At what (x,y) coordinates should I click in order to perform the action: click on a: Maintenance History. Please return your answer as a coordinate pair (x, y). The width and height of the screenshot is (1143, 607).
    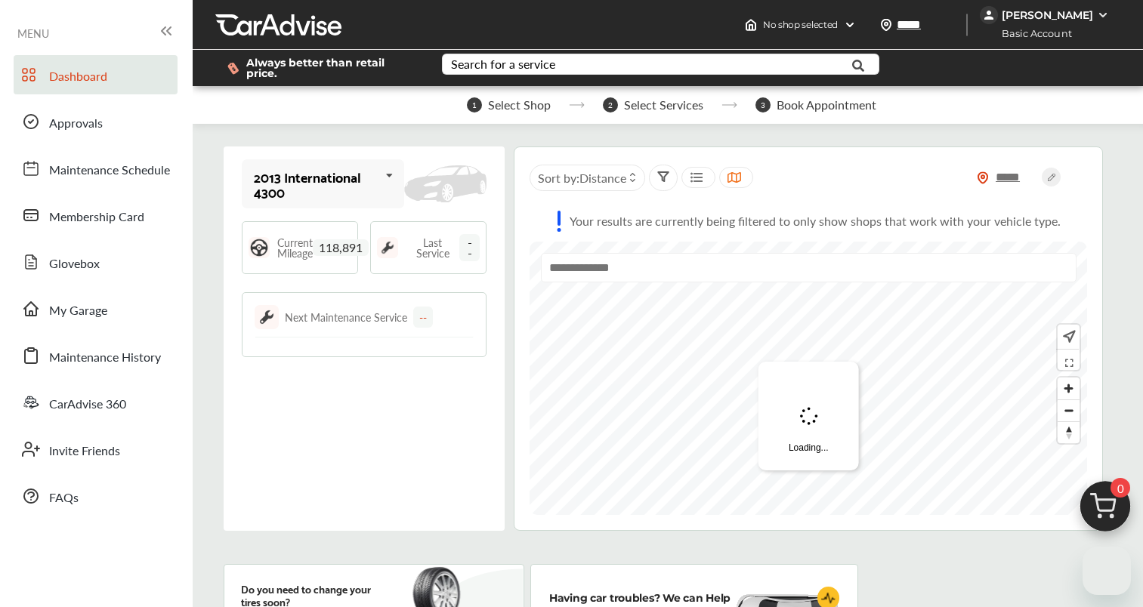
    Looking at the image, I should click on (95, 356).